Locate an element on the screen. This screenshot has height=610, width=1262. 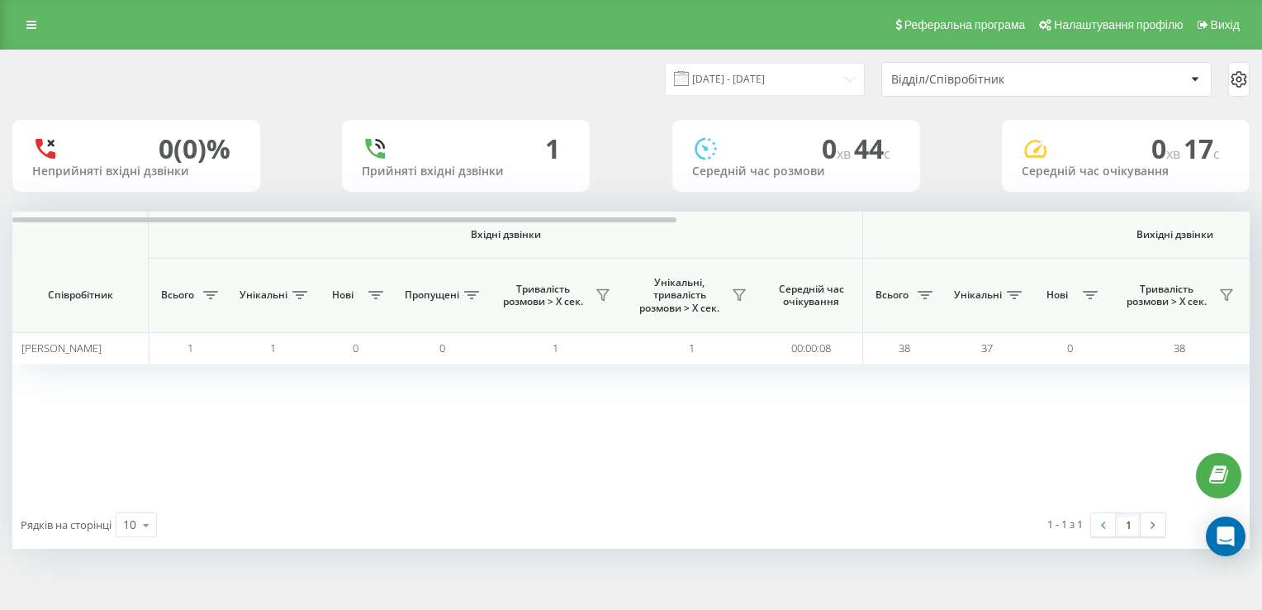
div: 10 is located at coordinates (130, 525).